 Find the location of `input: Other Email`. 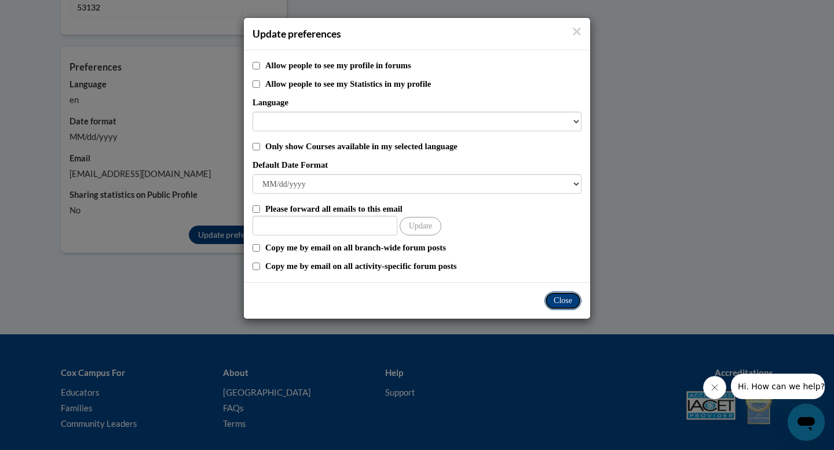

input: Other Email is located at coordinates (325, 226).